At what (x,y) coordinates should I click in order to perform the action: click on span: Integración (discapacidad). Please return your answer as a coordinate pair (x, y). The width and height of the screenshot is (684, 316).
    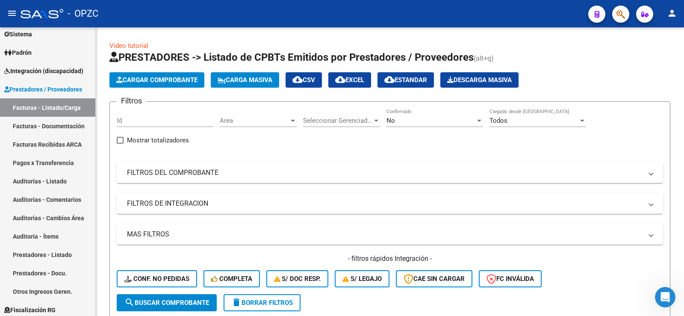
    Looking at the image, I should click on (44, 71).